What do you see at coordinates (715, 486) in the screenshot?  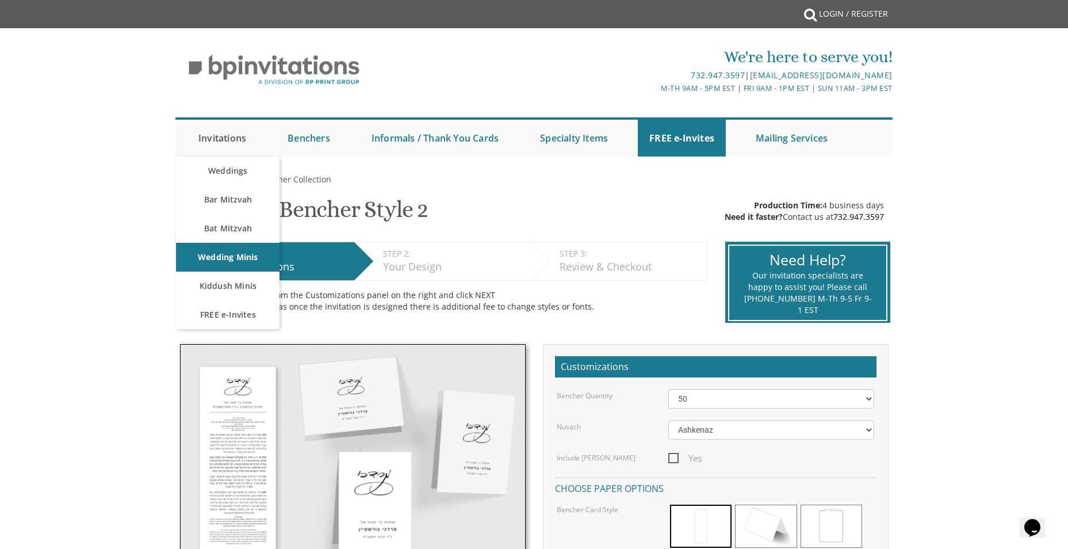 I see `h4: Choose paper options` at bounding box center [715, 486].